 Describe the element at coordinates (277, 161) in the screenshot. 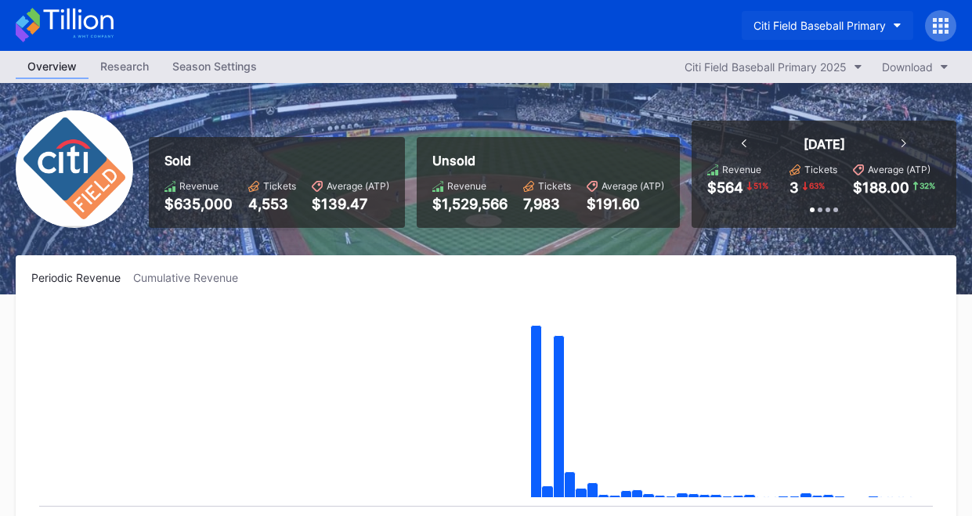

I see `div: Sold` at that location.